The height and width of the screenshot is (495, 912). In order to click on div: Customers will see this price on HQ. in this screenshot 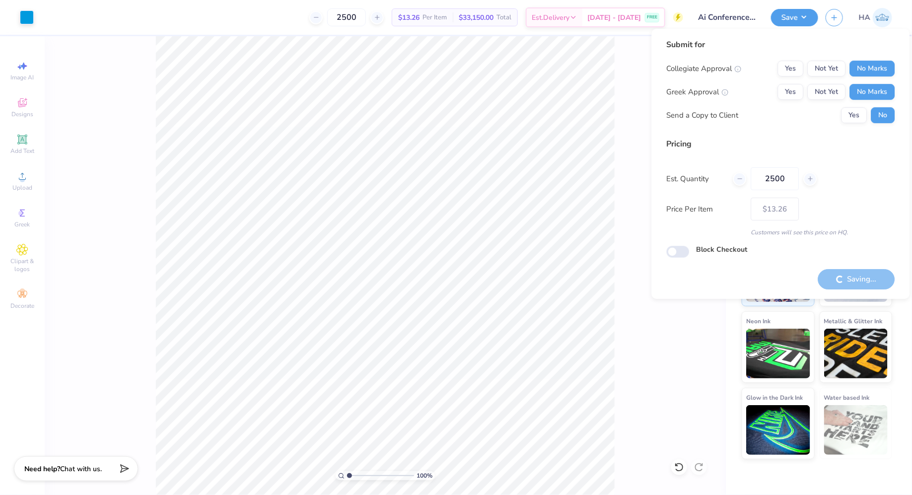, I will do `click(781, 232)`.